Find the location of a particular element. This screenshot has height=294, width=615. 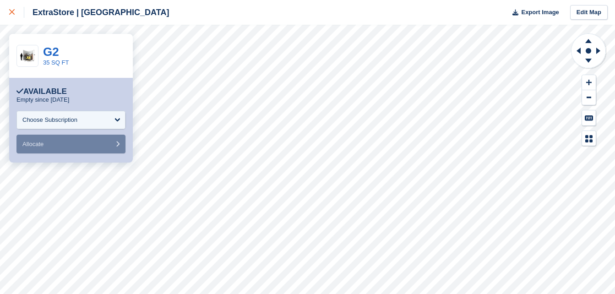

a: Edit Map is located at coordinates (589, 12).